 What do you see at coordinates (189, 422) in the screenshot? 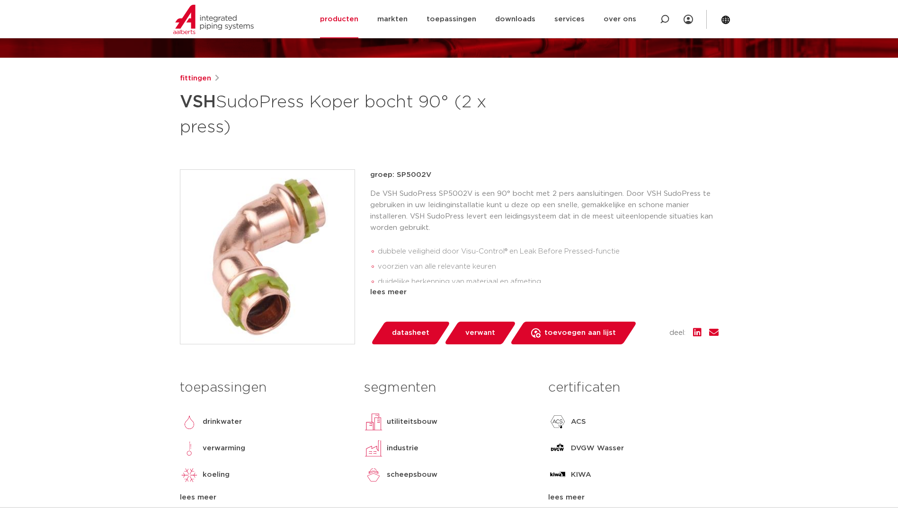
I see `img: drinkwater` at bounding box center [189, 422].